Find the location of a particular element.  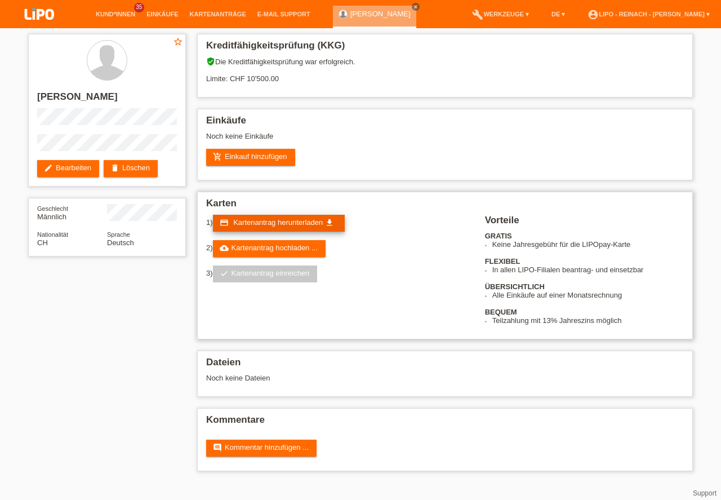

h2: Einkäufe is located at coordinates (445, 123).